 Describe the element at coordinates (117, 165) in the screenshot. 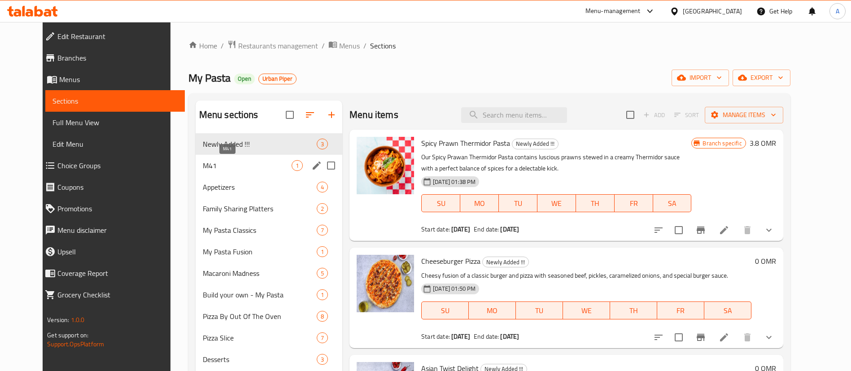

I see `span: Choice Groups` at that location.